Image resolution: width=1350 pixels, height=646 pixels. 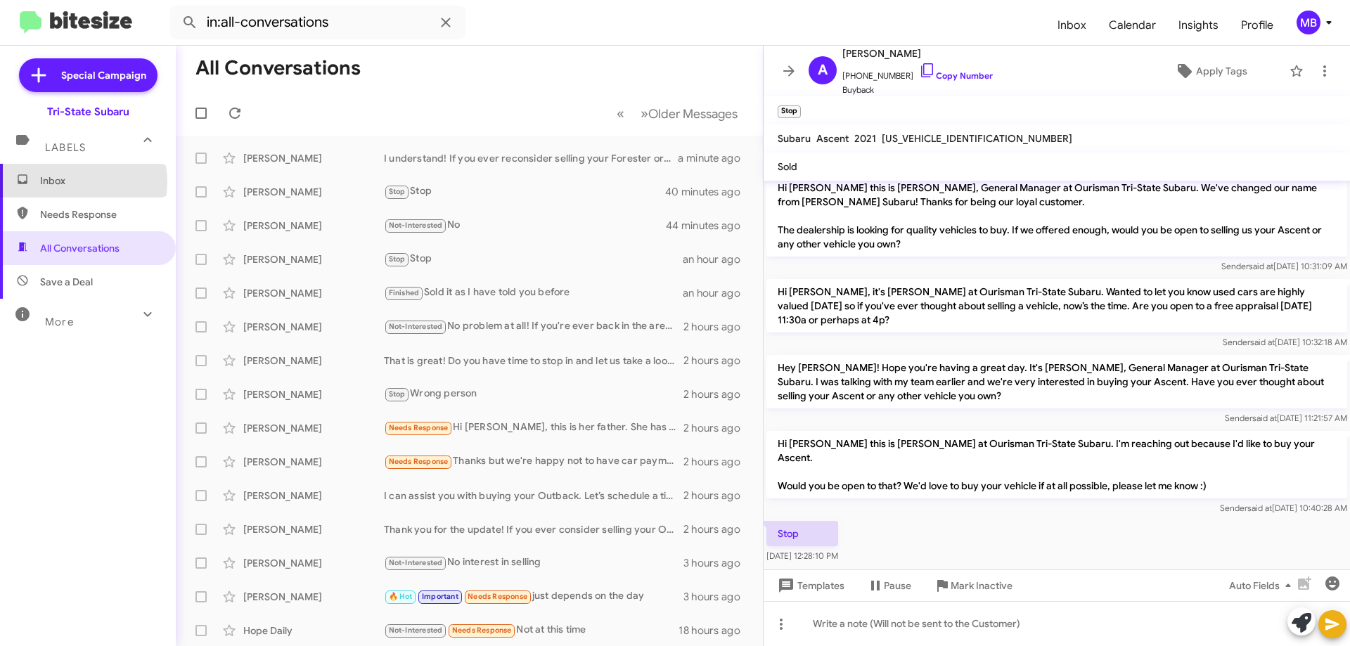 What do you see at coordinates (1132, 25) in the screenshot?
I see `a: Calendar` at bounding box center [1132, 25].